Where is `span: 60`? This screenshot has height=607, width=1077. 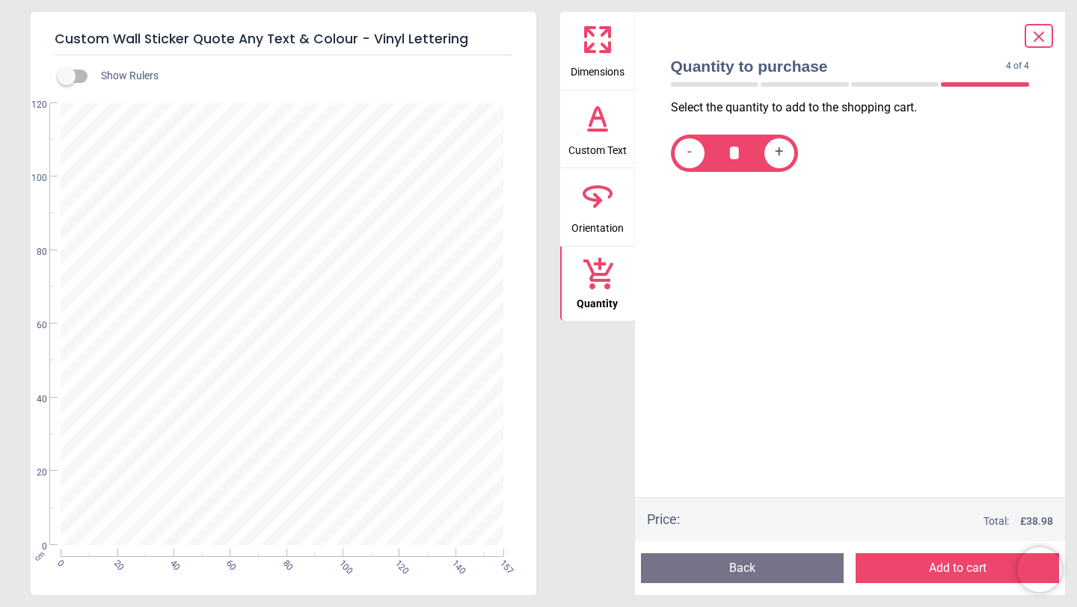
span: 60 is located at coordinates (33, 325).